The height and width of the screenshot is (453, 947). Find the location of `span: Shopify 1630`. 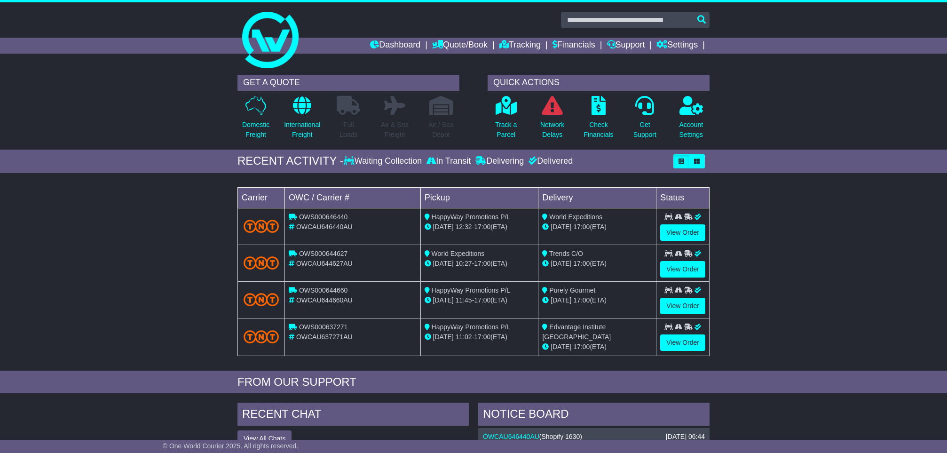

span: Shopify 1630 is located at coordinates (561, 437).